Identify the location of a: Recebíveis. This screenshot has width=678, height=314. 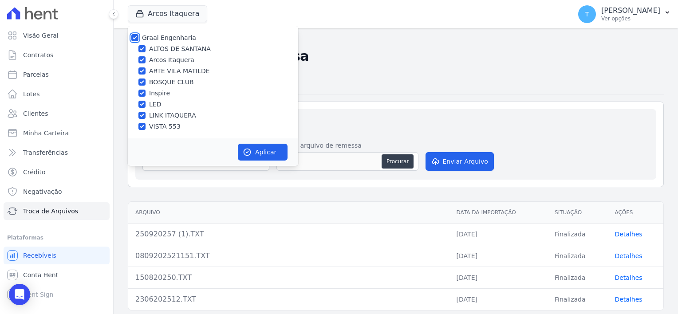
(56, 255).